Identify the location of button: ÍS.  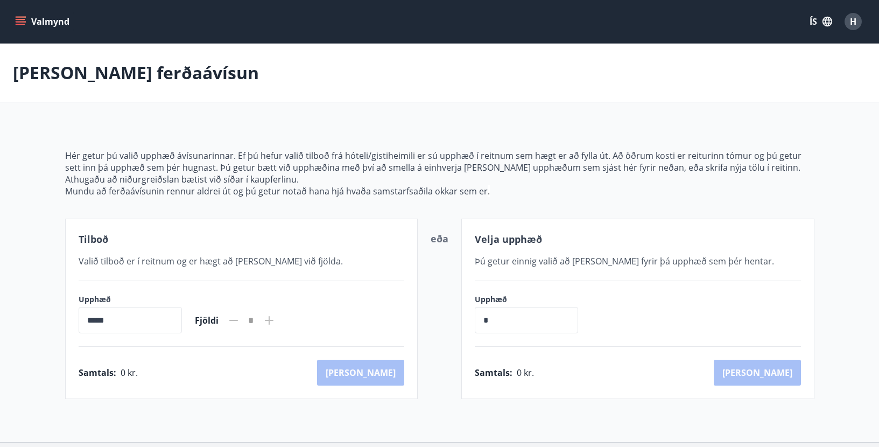
(821, 22).